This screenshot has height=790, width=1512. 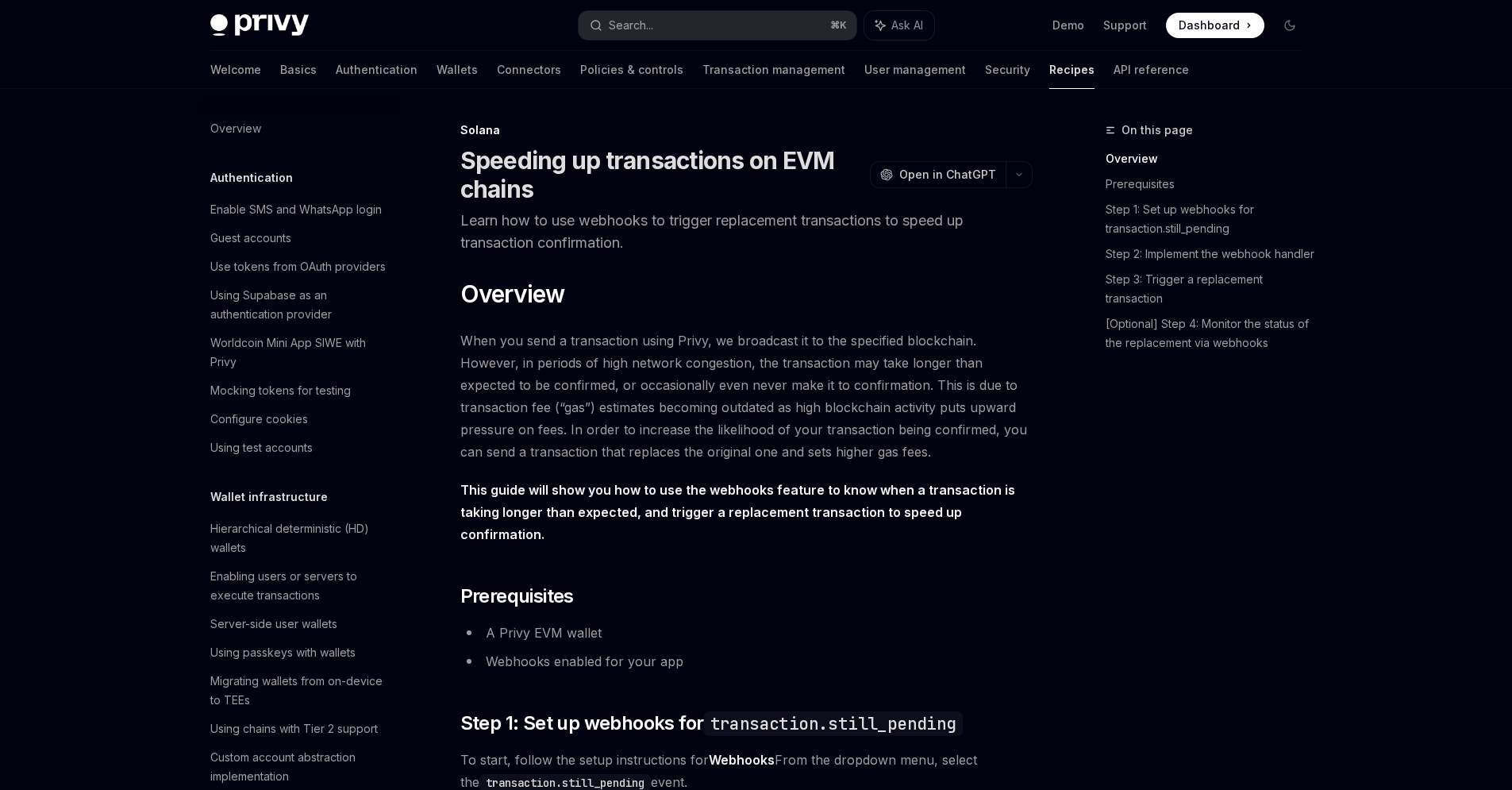 What do you see at coordinates (235, 70) in the screenshot?
I see `a: Welcome` at bounding box center [235, 70].